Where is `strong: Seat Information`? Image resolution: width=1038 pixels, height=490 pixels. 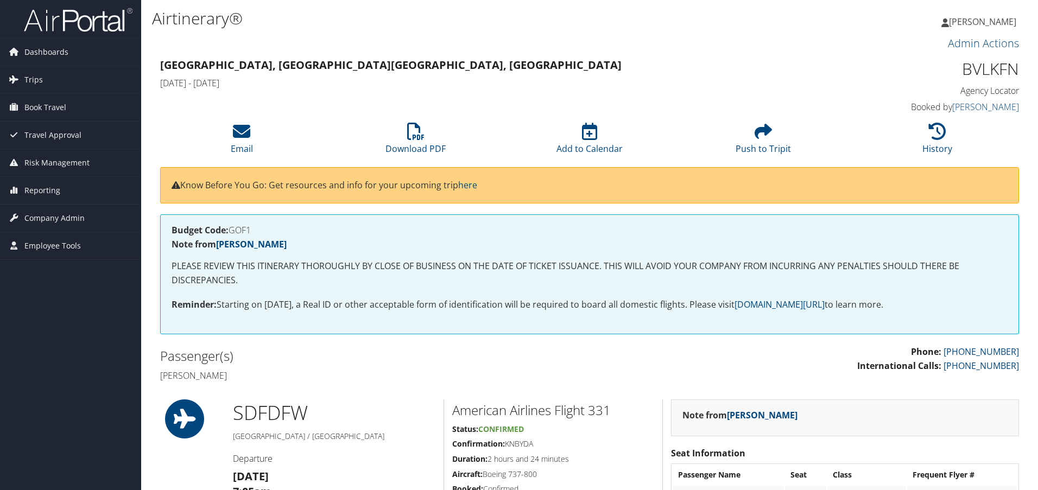
strong: Seat Information is located at coordinates (708, 453).